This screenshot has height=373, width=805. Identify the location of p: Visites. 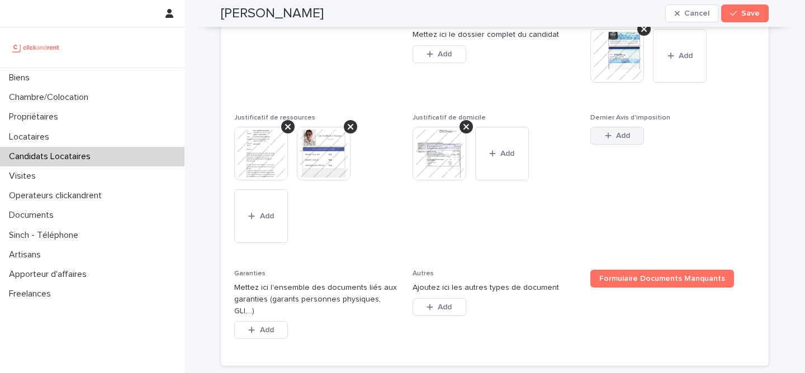
(25, 176).